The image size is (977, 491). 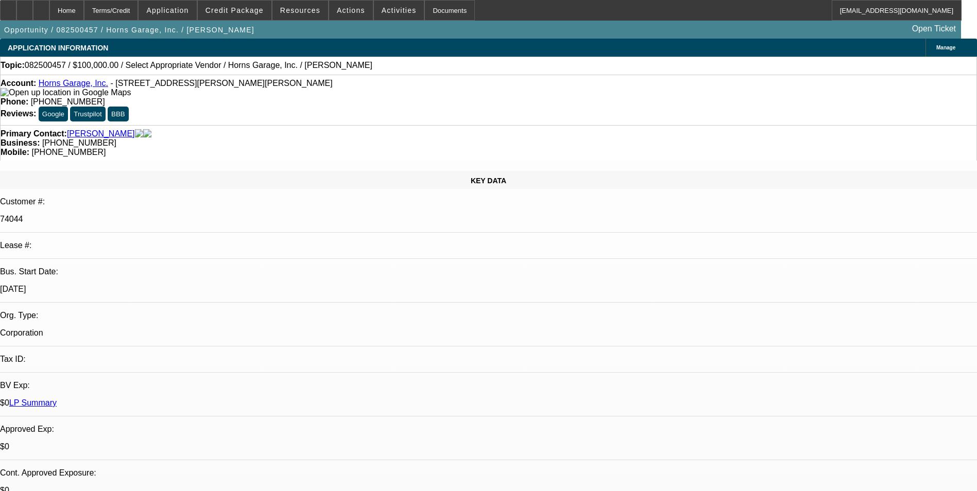 What do you see at coordinates (12, 65) in the screenshot?
I see `strong: Topic:` at bounding box center [12, 65].